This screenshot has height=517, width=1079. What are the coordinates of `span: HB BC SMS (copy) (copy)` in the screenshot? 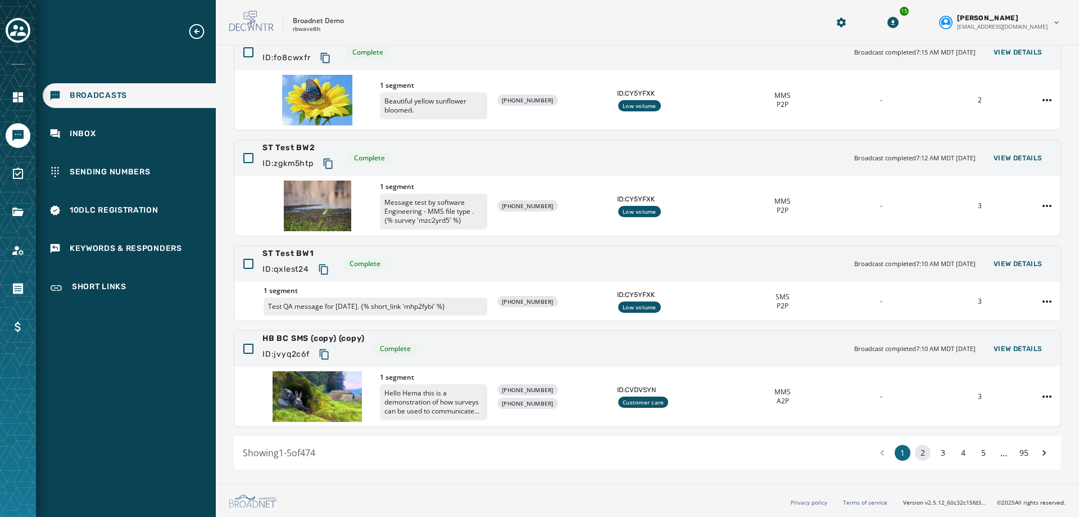 It's located at (313, 338).